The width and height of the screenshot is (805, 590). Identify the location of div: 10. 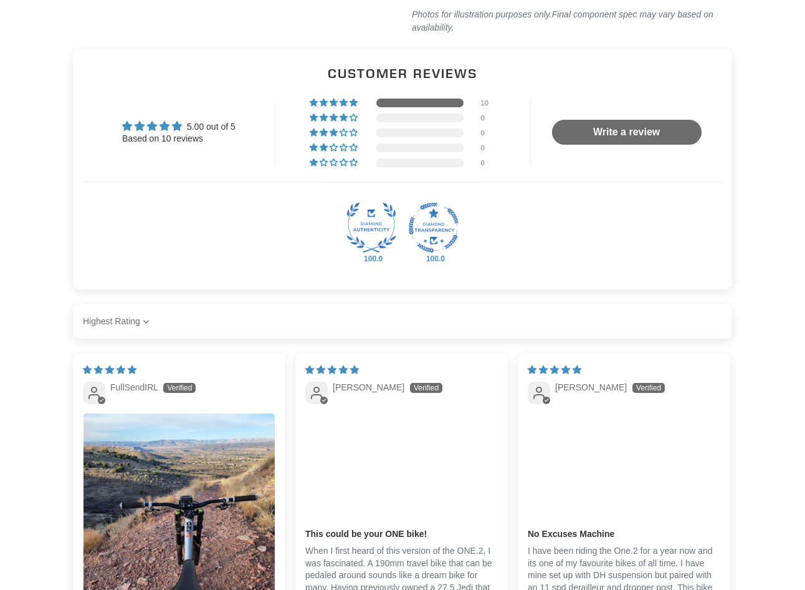
(489, 103).